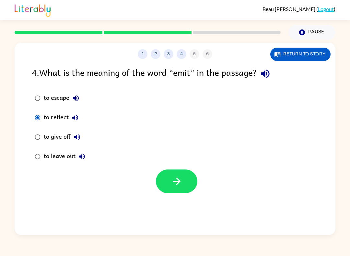 The height and width of the screenshot is (256, 350). Describe the element at coordinates (312, 32) in the screenshot. I see `button: Pause` at that location.